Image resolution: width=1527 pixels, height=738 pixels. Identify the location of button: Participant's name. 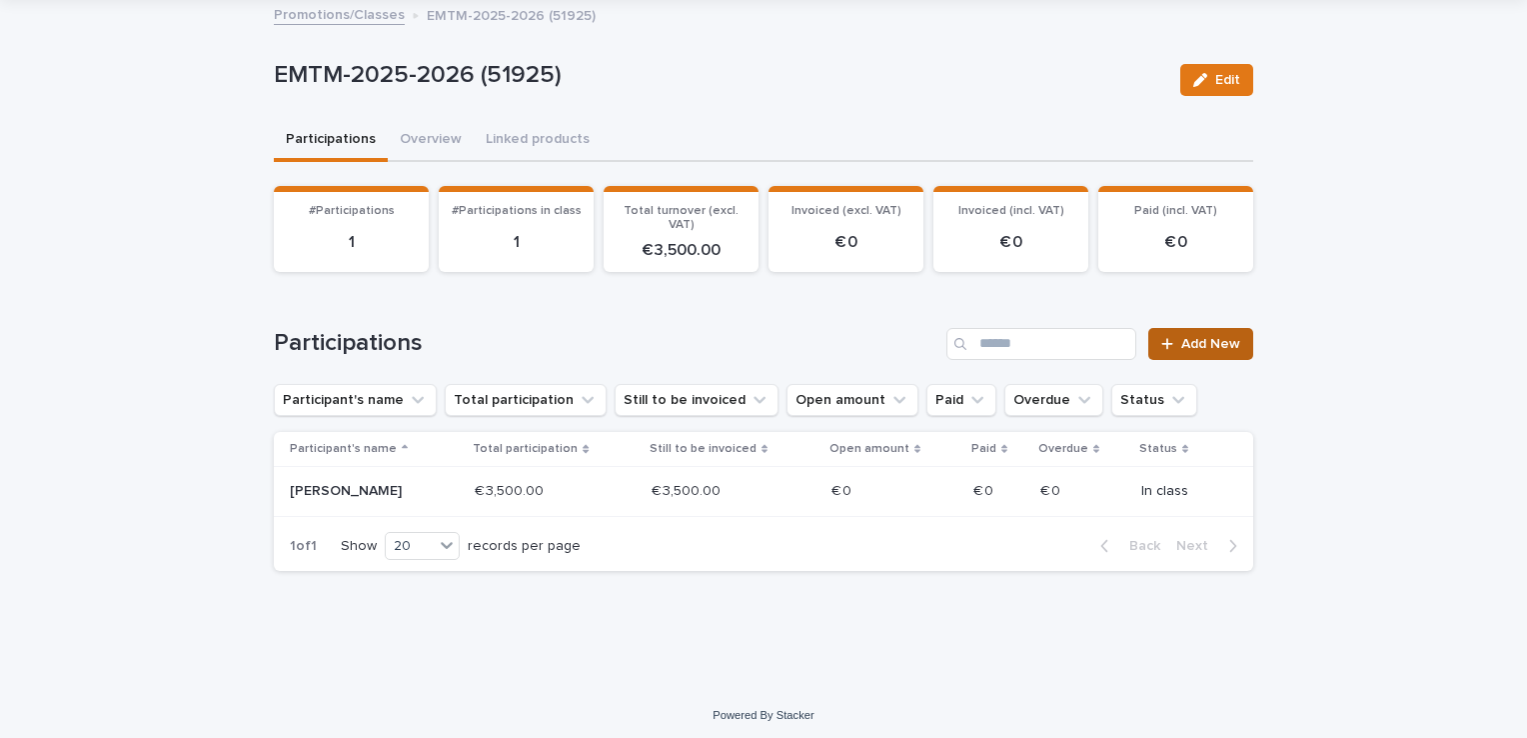
(355, 400).